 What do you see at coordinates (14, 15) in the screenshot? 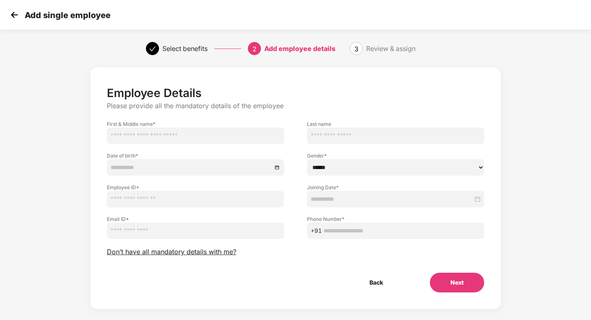
I see `img: svg+xml;base64,PHN2ZyB4bWxucz0iaHR0cDovL3d3dy53My5vcmcvMjAwMC9zdmciIHdpZHRoPSIzMCIgaGVpZ2h0PSIzMC...` at bounding box center [14, 15].